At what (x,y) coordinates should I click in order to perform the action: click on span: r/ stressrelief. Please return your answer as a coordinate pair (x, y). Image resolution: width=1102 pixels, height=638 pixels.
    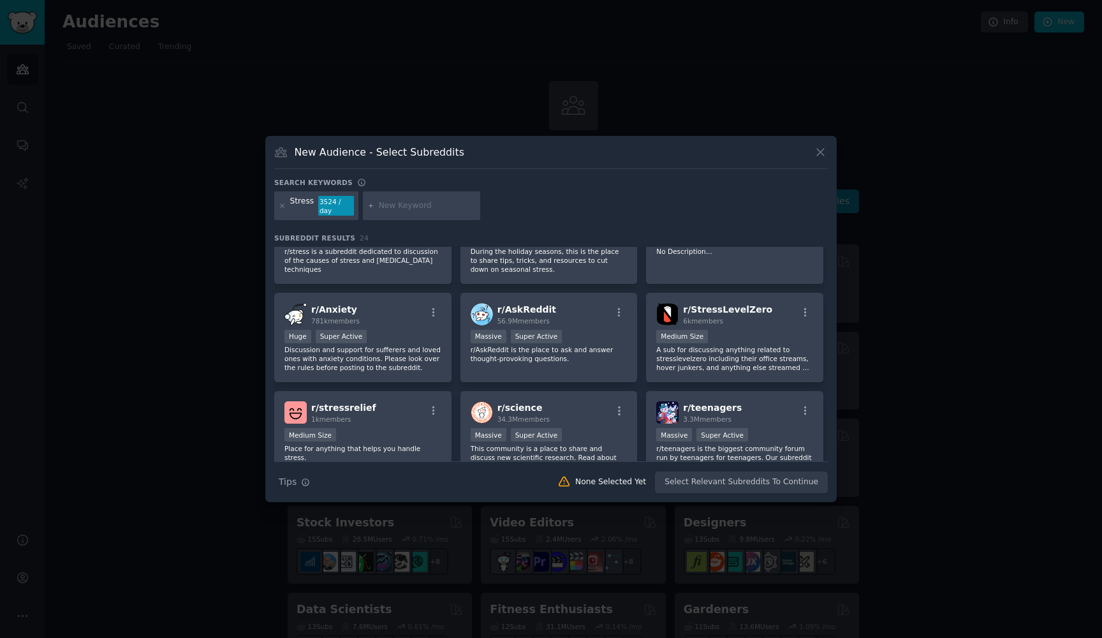
    Looking at the image, I should click on (344, 407).